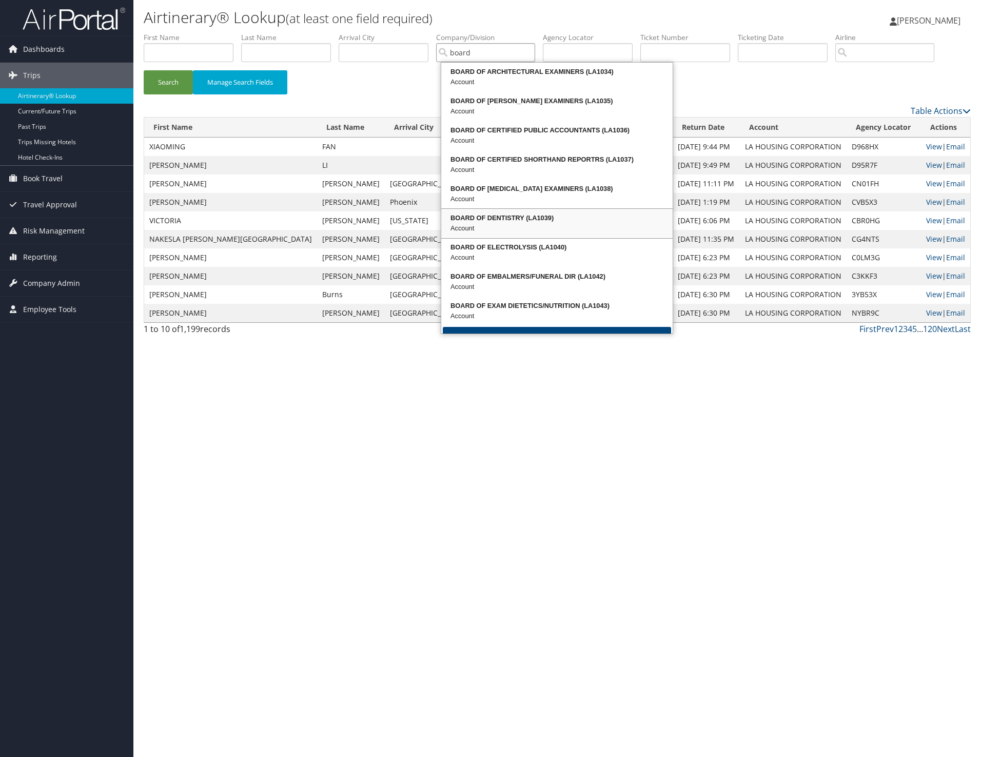  Describe the element at coordinates (426, 202) in the screenshot. I see `td: Phoenix` at that location.